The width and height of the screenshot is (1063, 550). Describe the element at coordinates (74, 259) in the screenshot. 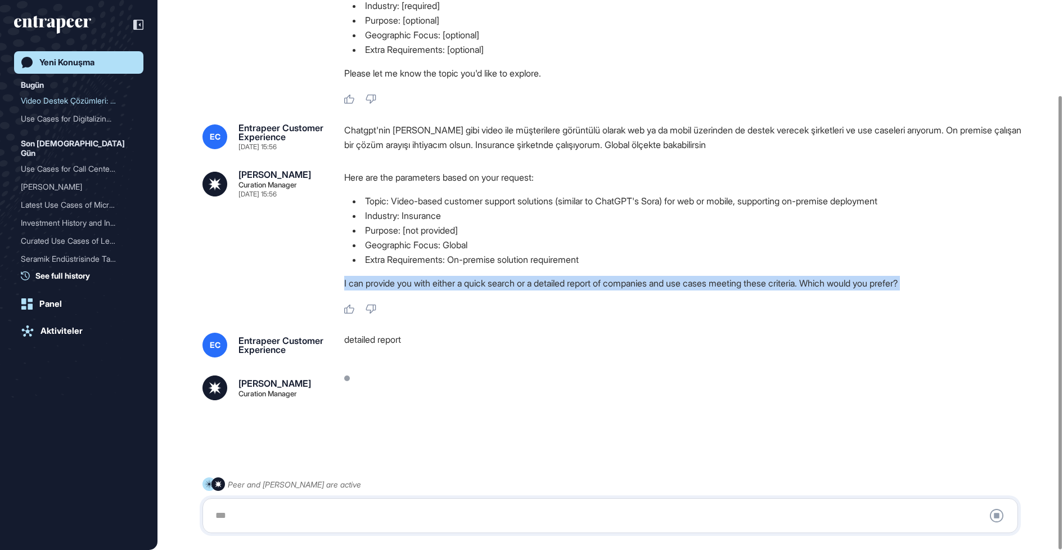

I see `div: Seramik Endüstrisinde Tal...` at that location.